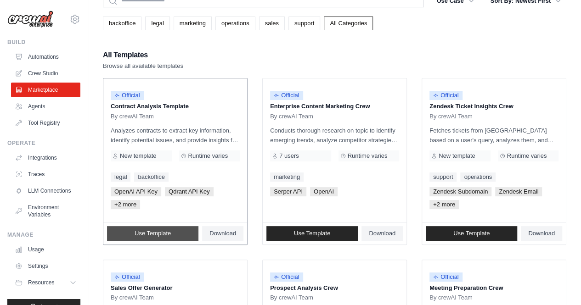  I want to click on p: Zendesk Ticket Insights Crew, so click(494, 107).